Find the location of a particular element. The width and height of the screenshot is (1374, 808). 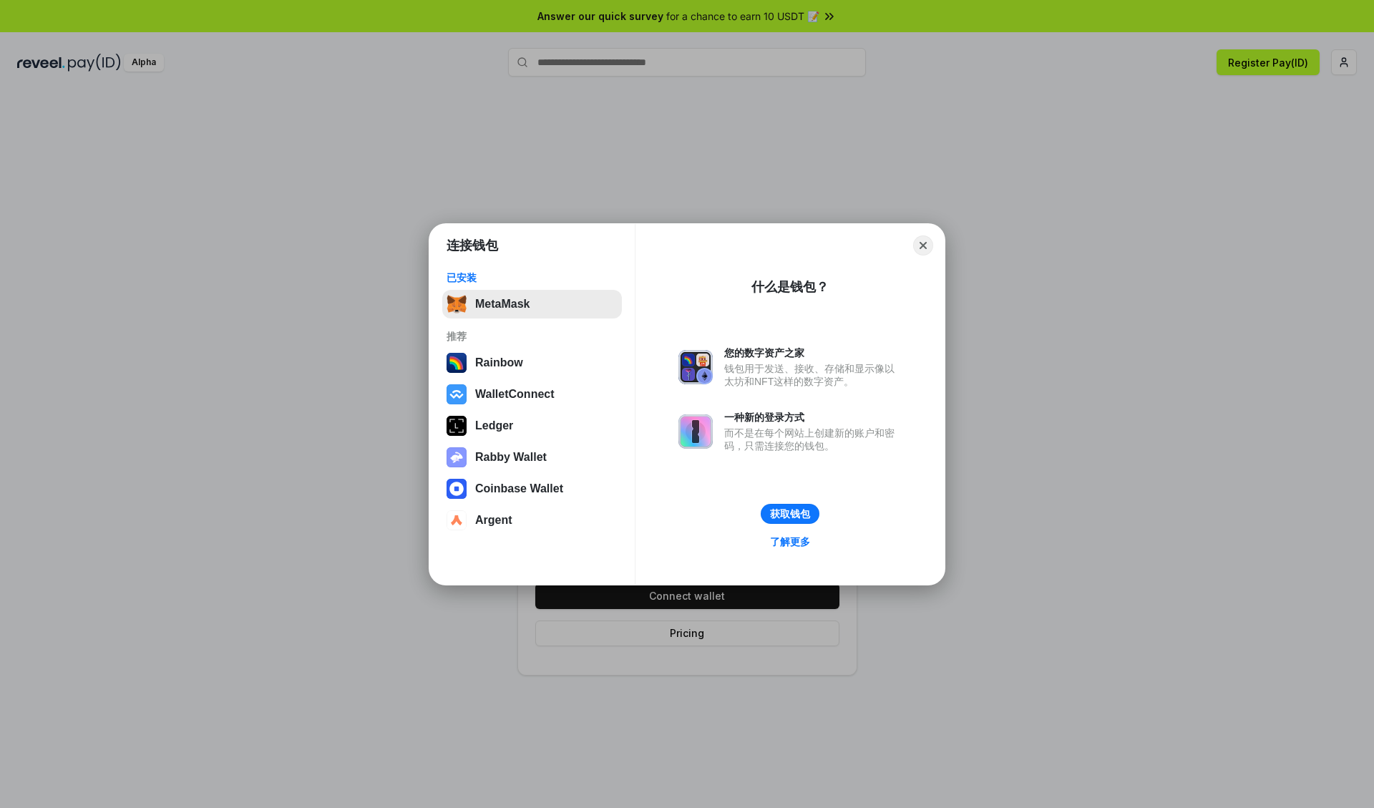

div: 而不是在每个网站上创建新的账户和密码，只需连接您的钱包。 is located at coordinates (813, 440).